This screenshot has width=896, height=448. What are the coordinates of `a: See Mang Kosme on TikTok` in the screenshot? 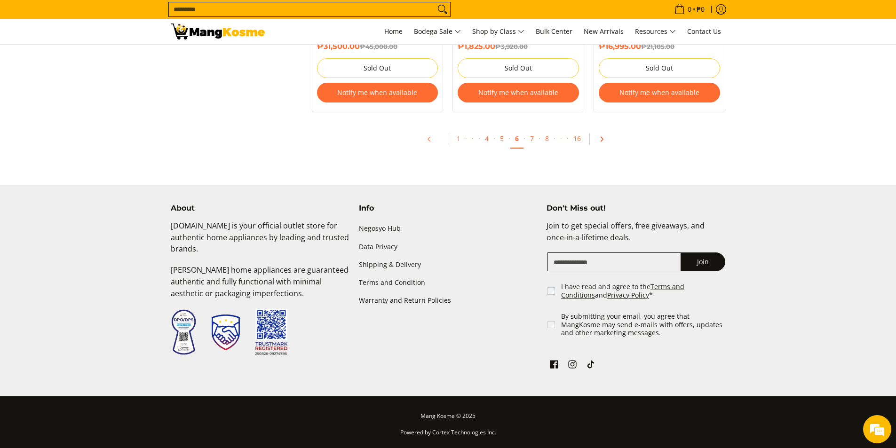 It's located at (591, 366).